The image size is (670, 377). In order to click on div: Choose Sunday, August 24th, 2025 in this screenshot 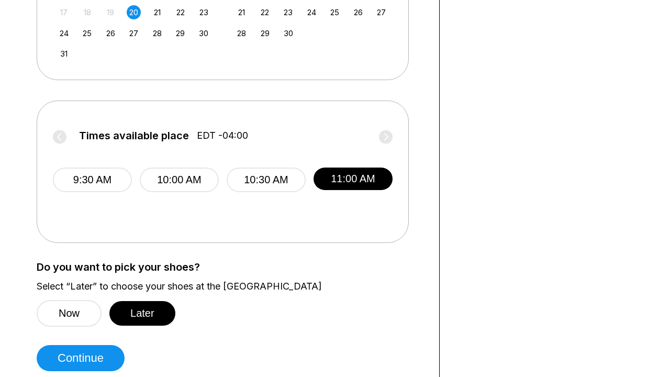, I will do `click(64, 33)`.